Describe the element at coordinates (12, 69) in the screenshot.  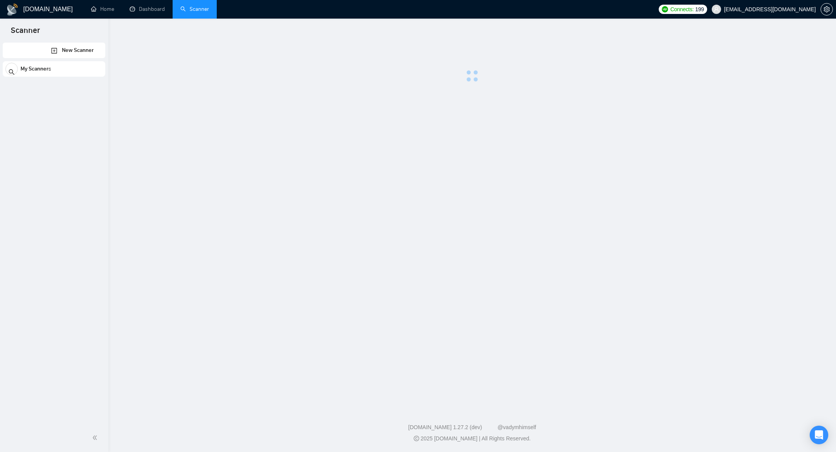
I see `button: search` at that location.